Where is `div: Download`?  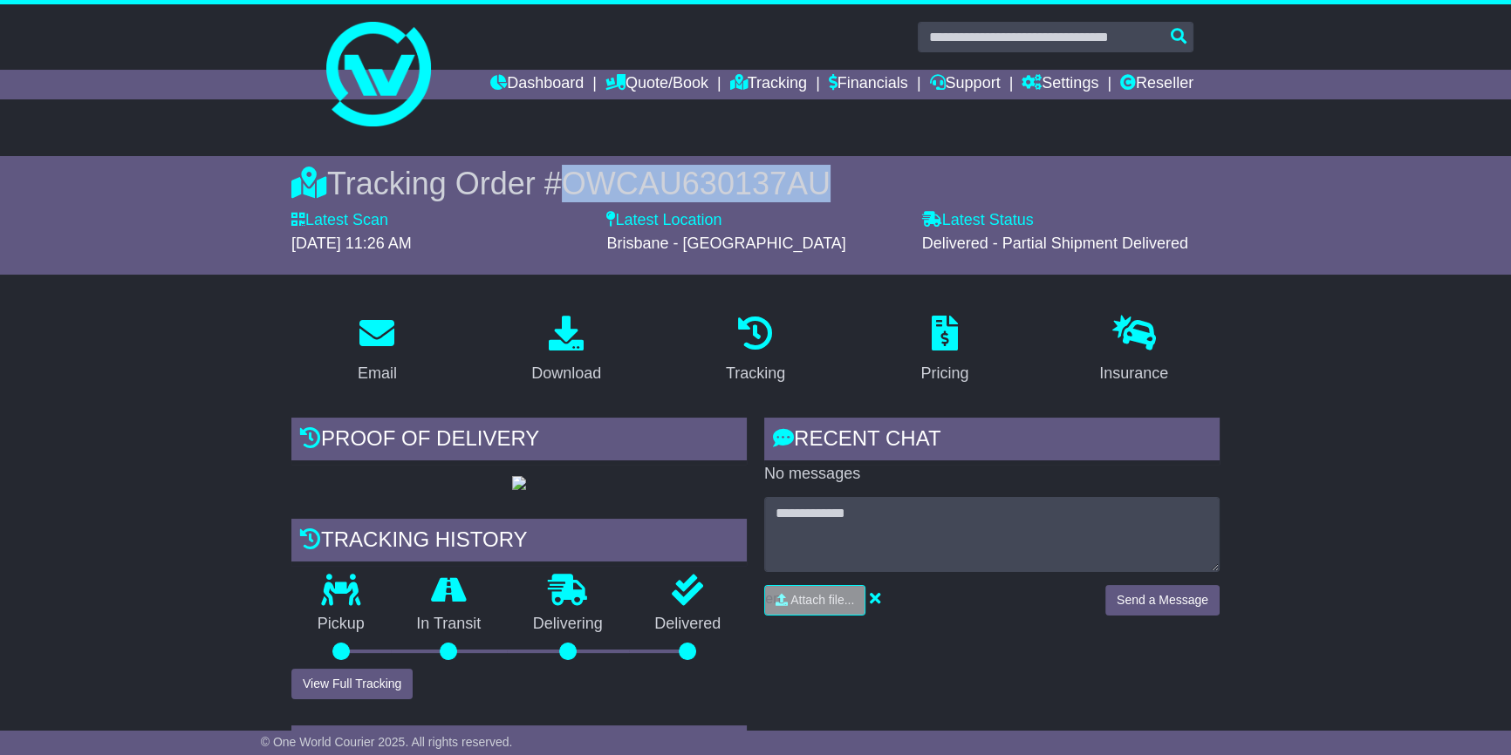
div: Download is located at coordinates (566, 373).